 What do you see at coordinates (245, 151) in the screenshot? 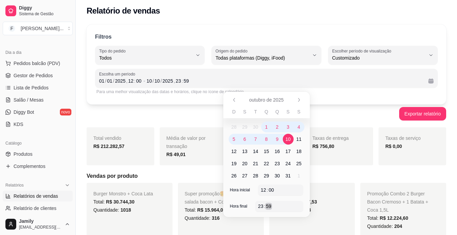
I see `span: 13` at bounding box center [245, 151].